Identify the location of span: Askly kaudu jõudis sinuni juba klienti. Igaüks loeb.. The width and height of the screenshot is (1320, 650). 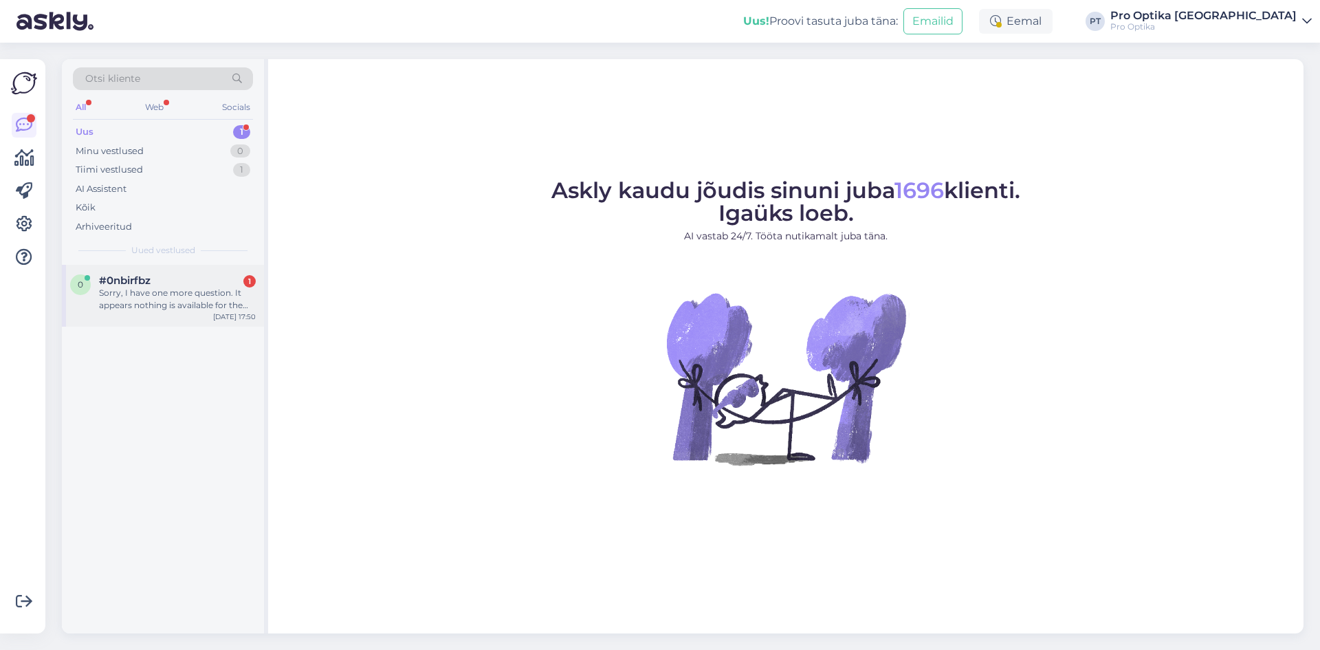
(786, 201).